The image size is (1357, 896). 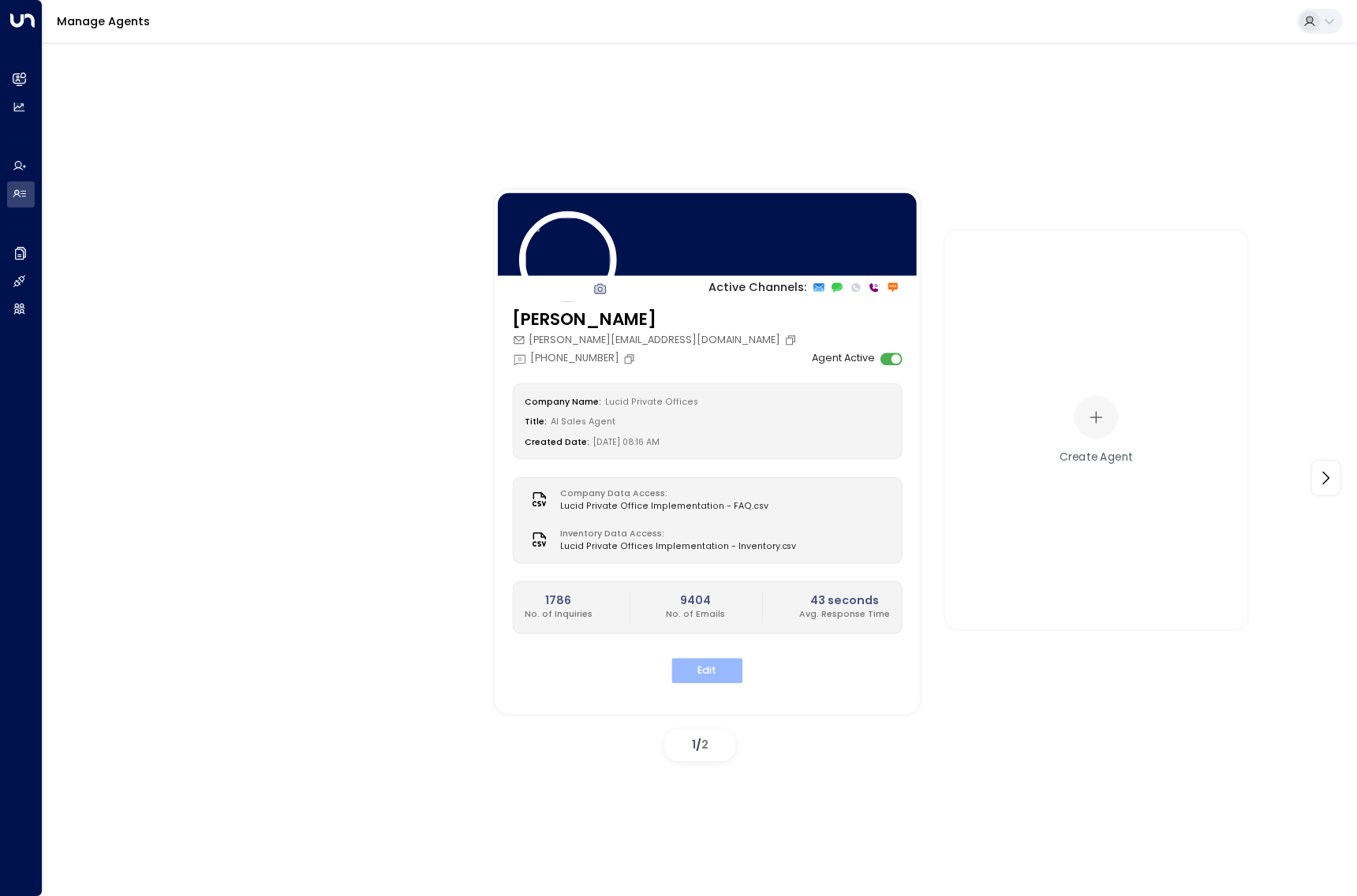 What do you see at coordinates (705, 745) in the screenshot?
I see `span: 2` at bounding box center [705, 745].